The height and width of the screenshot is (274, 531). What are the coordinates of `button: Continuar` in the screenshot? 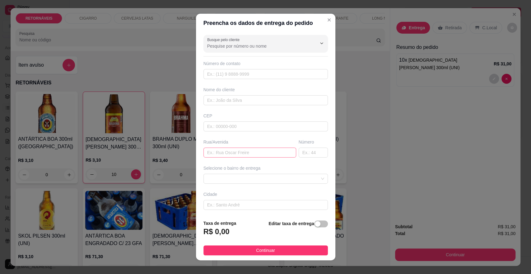 It's located at (266, 250).